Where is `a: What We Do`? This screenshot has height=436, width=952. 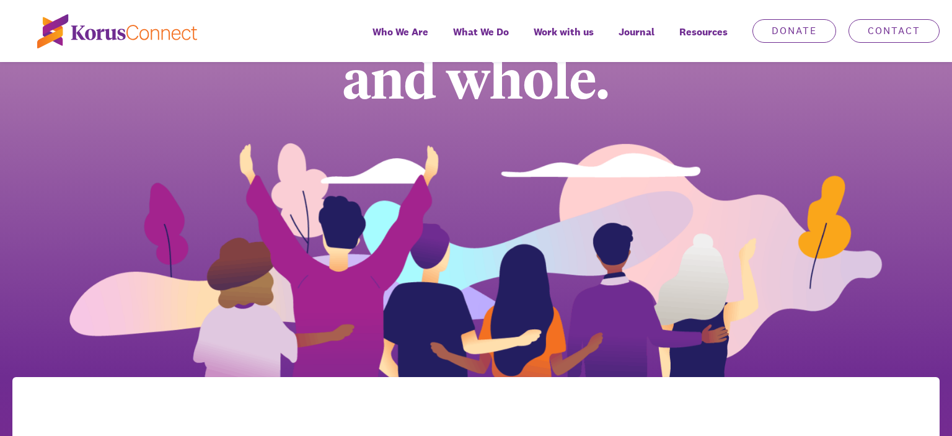
a: What We Do is located at coordinates (481, 40).